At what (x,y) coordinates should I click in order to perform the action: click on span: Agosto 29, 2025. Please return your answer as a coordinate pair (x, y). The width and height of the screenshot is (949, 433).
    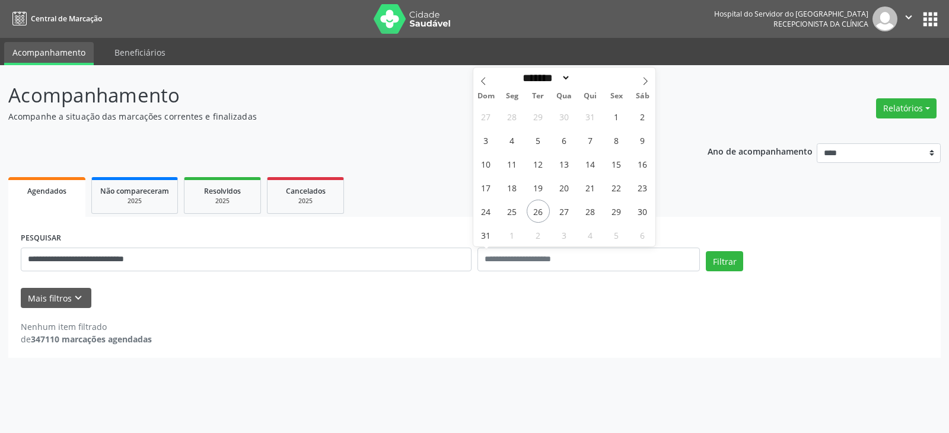
    Looking at the image, I should click on (616, 211).